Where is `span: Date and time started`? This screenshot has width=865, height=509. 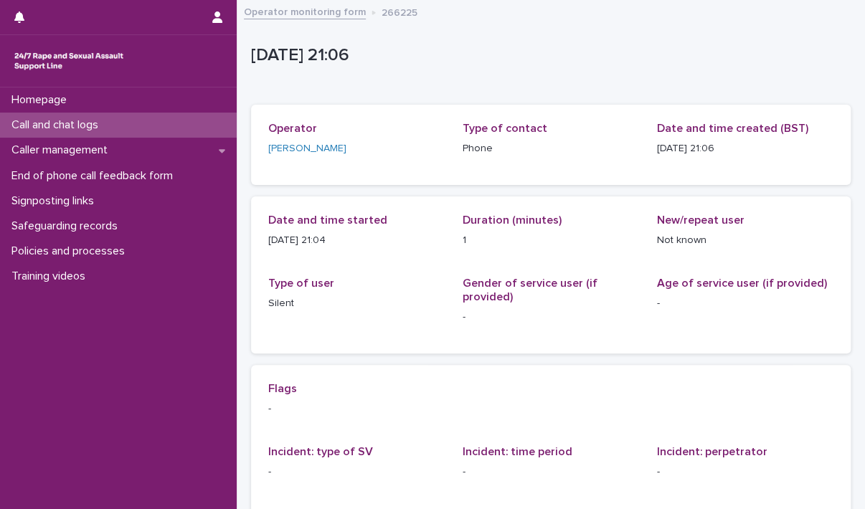 span: Date and time started is located at coordinates (328, 220).